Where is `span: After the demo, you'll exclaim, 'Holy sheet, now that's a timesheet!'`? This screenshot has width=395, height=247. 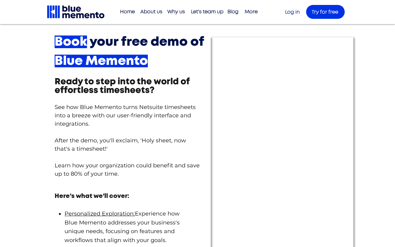
span: After the demo, you'll exclaim, 'Holy sheet, now that's a timesheet!' is located at coordinates (120, 144).